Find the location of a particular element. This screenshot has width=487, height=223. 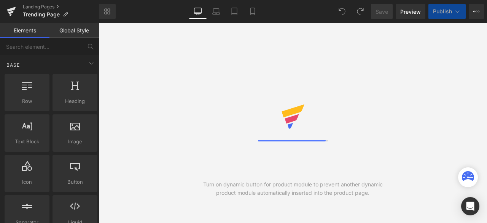

span: Text Block is located at coordinates (27, 141).